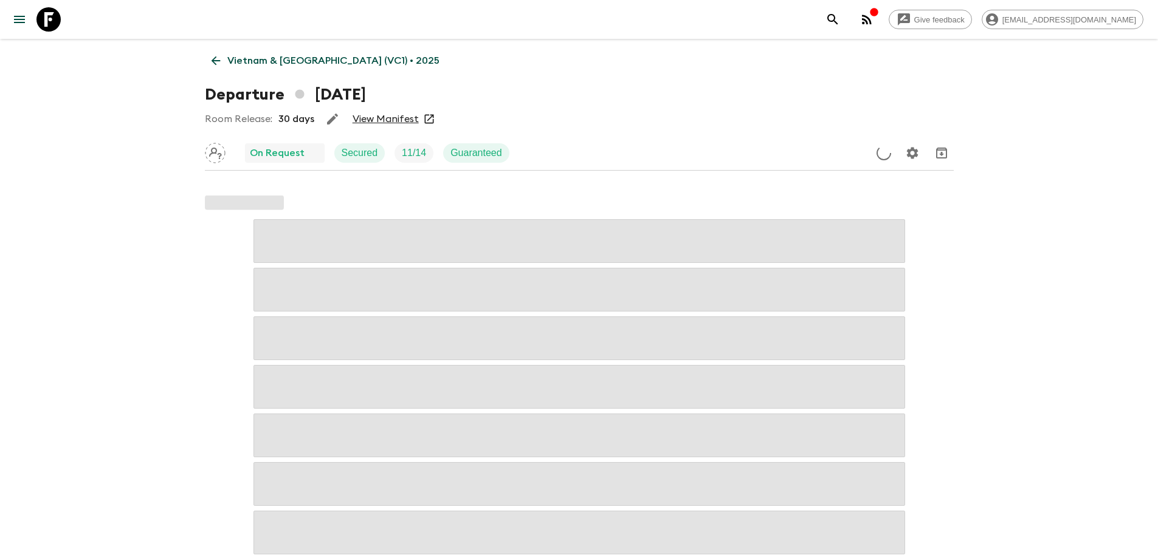 This screenshot has height=558, width=1158. I want to click on button: search adventures, so click(833, 19).